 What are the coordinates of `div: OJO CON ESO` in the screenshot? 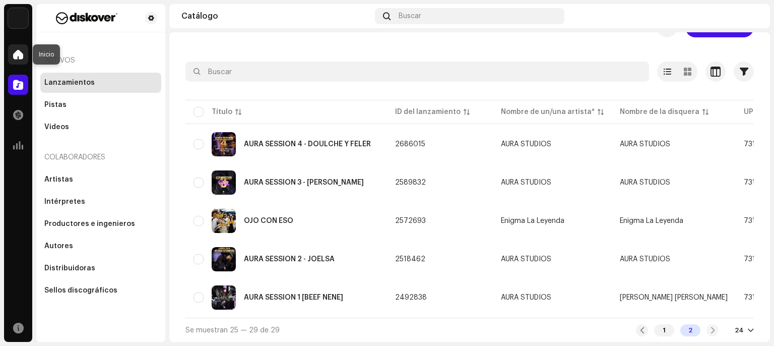 It's located at (269, 221).